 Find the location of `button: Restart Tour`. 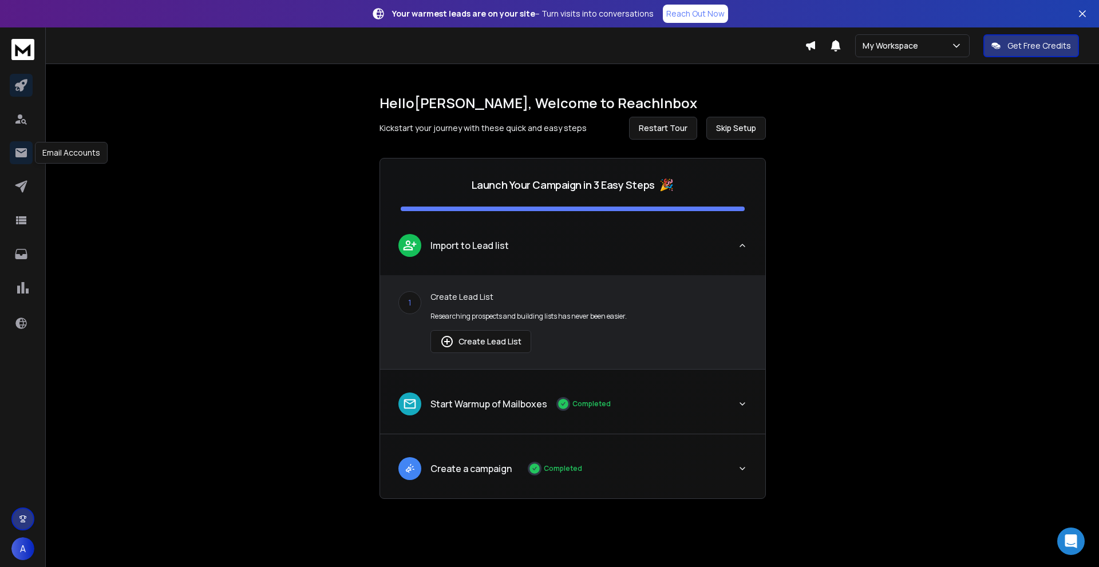

button: Restart Tour is located at coordinates (663, 128).